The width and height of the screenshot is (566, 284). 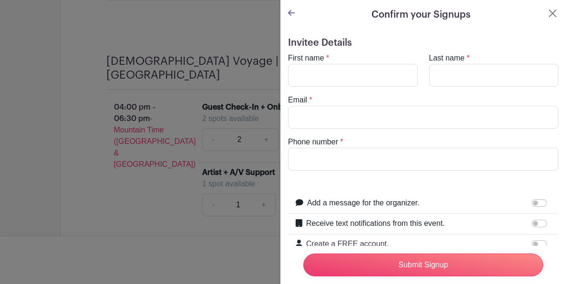 I want to click on label: Receive text notifications from this event., so click(x=375, y=224).